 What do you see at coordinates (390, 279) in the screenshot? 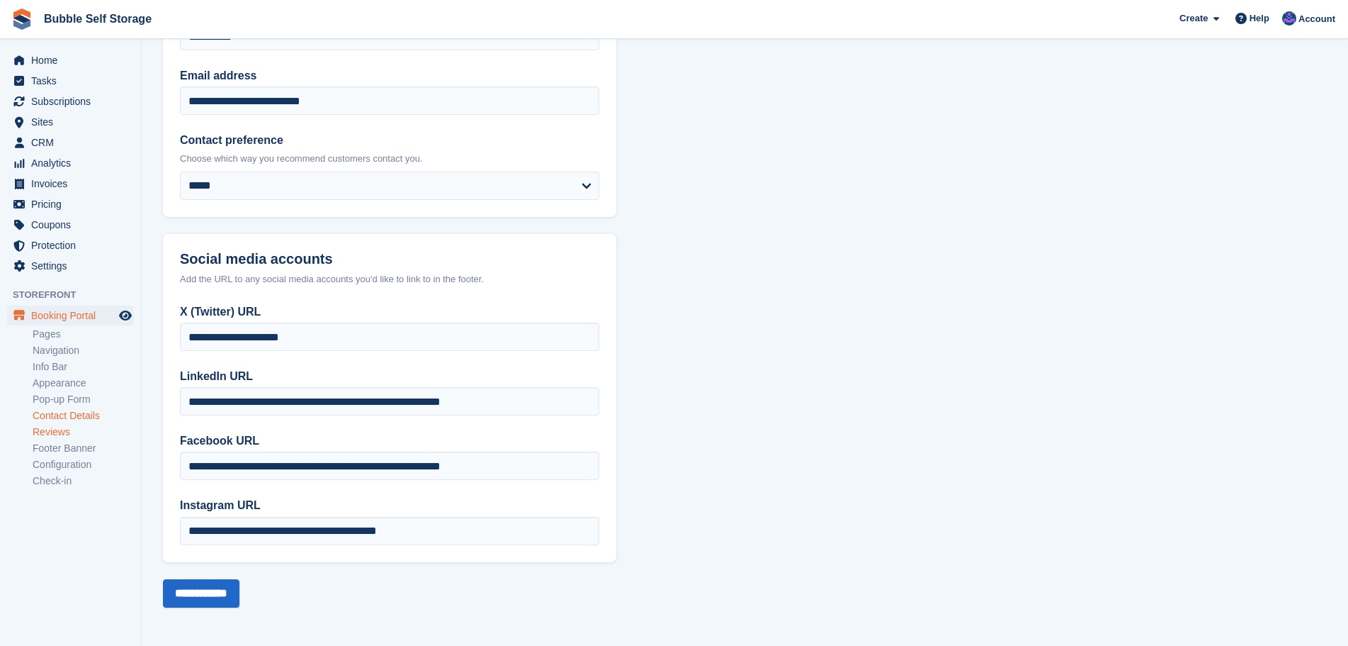
I see `div: Add the URL to any social media accounts you'd like to link to in the footer.` at bounding box center [390, 279].